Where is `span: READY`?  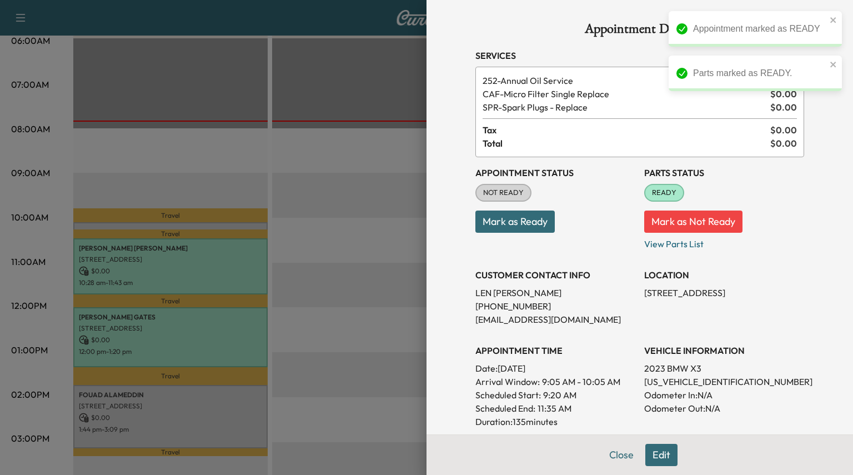 span: READY is located at coordinates (664, 193).